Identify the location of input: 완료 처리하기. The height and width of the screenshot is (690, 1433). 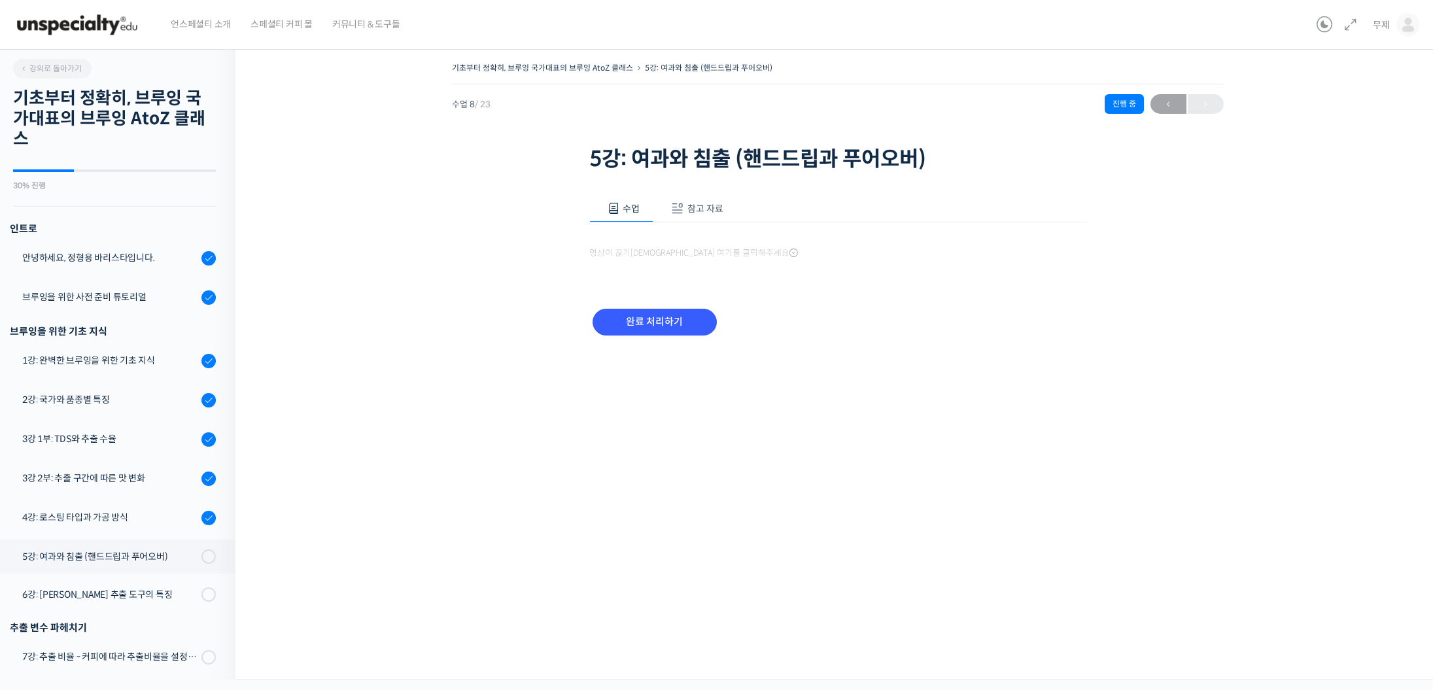
(655, 322).